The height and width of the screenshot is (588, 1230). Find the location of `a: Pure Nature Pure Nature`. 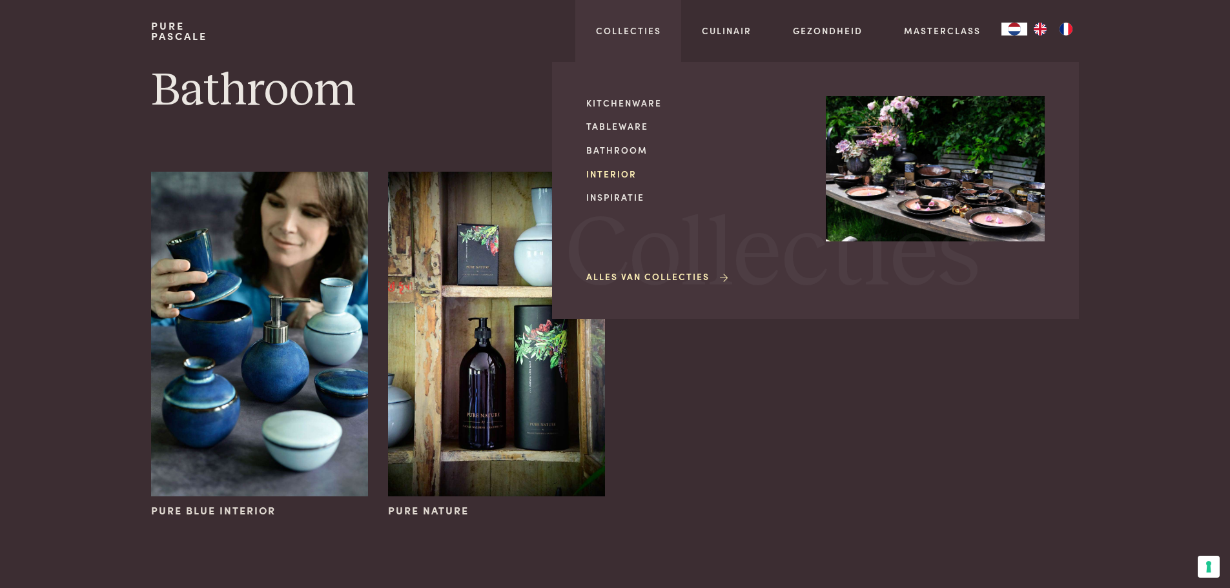

a: Pure Nature Pure Nature is located at coordinates (496, 345).